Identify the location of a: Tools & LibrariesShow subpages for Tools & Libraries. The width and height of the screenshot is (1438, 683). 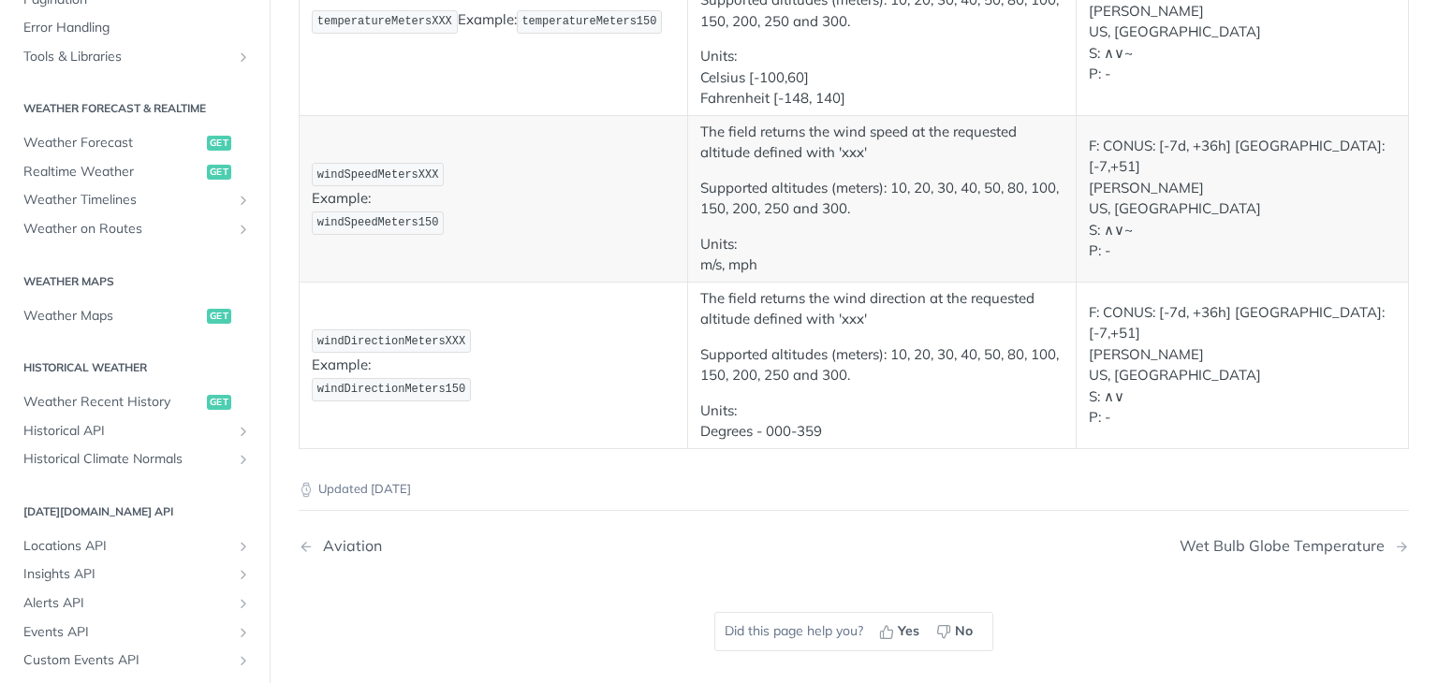
(135, 57).